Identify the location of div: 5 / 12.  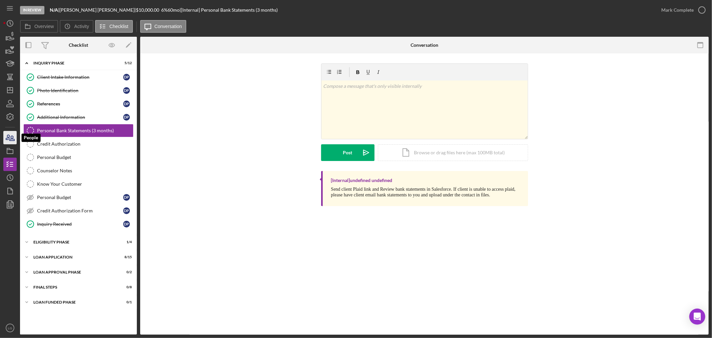
(126, 63).